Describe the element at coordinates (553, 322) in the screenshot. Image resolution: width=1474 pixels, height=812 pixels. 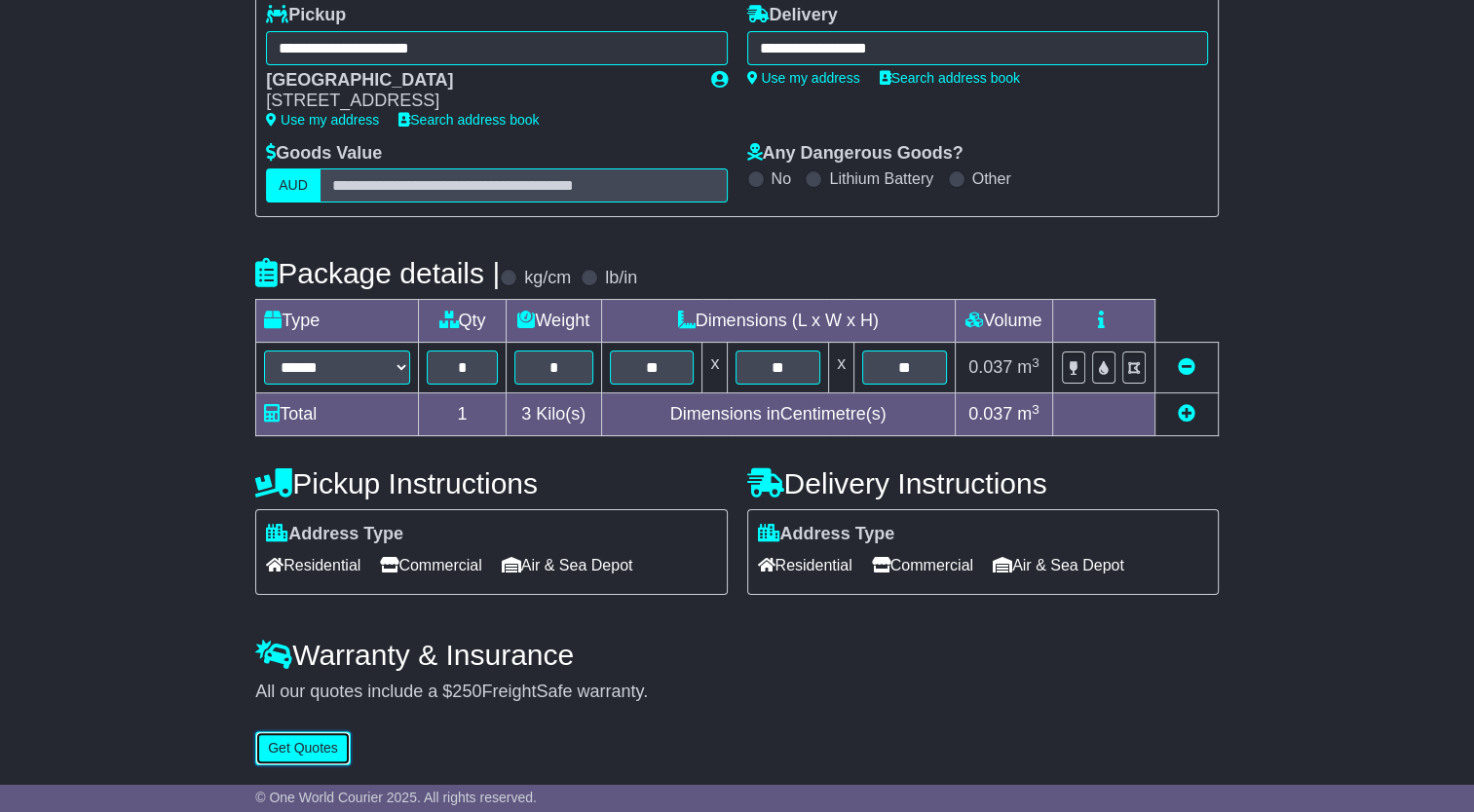
I see `td: Weight` at that location.